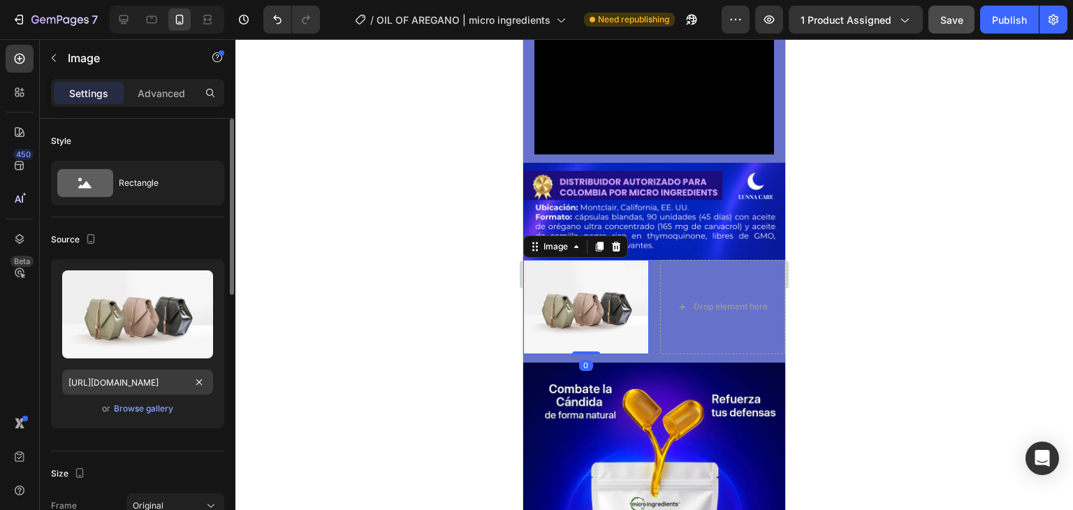  What do you see at coordinates (63, 326) in the screenshot?
I see `div: 0` at bounding box center [63, 326].